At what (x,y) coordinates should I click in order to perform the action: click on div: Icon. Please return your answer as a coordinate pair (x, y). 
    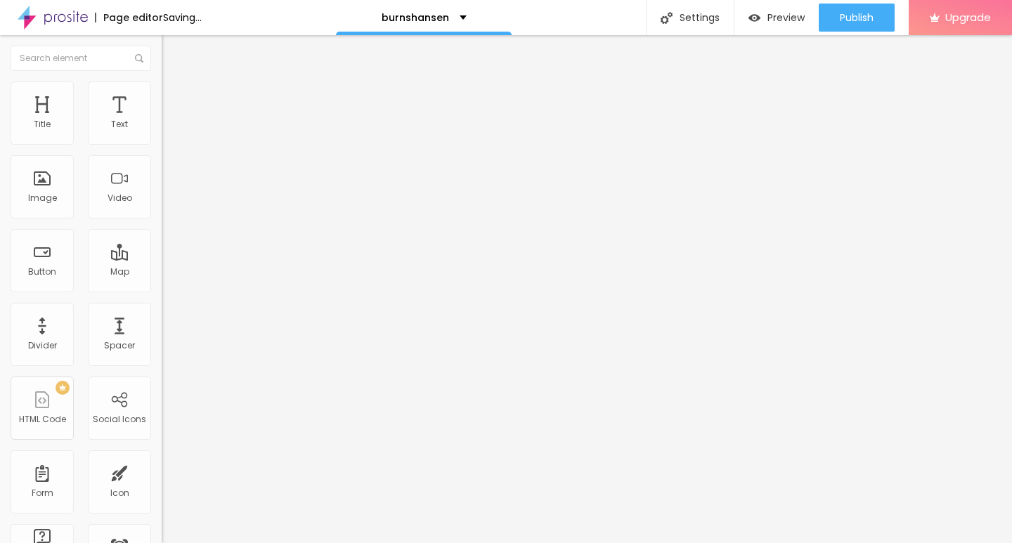
    Looking at the image, I should click on (119, 493).